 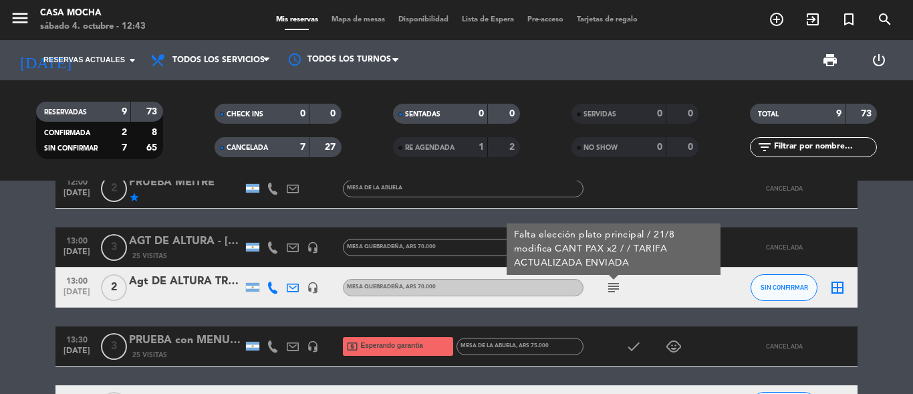 What do you see at coordinates (481, 147) in the screenshot?
I see `strong: 1` at bounding box center [481, 147].